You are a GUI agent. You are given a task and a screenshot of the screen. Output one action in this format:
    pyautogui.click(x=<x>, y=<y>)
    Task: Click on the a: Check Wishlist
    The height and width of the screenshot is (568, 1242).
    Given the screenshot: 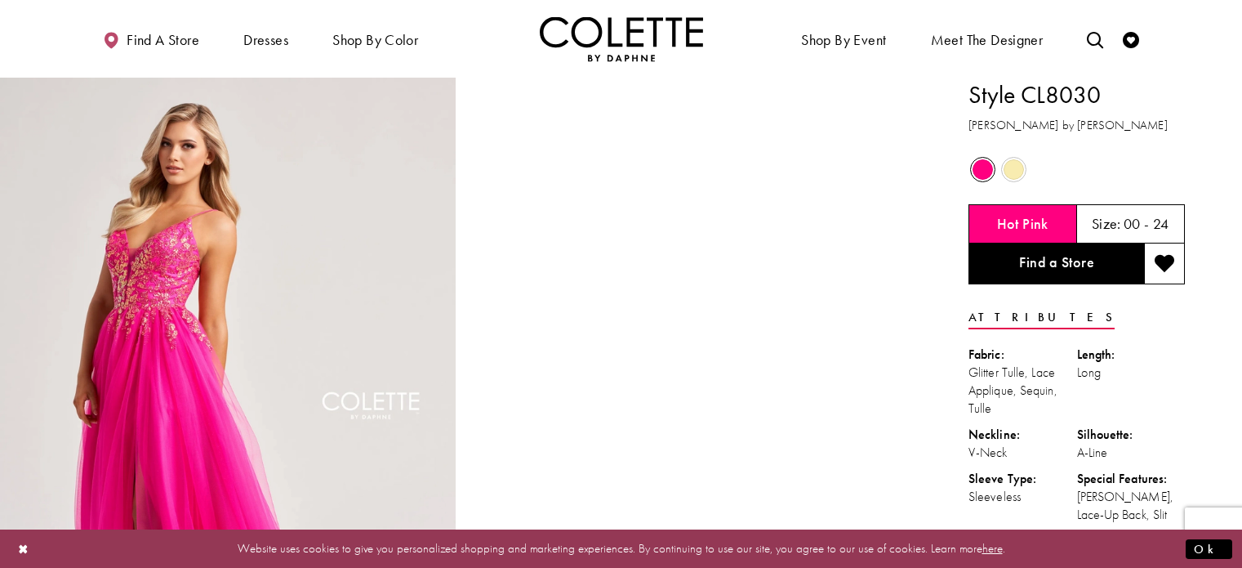 What is the action you would take?
    pyautogui.click(x=1131, y=38)
    